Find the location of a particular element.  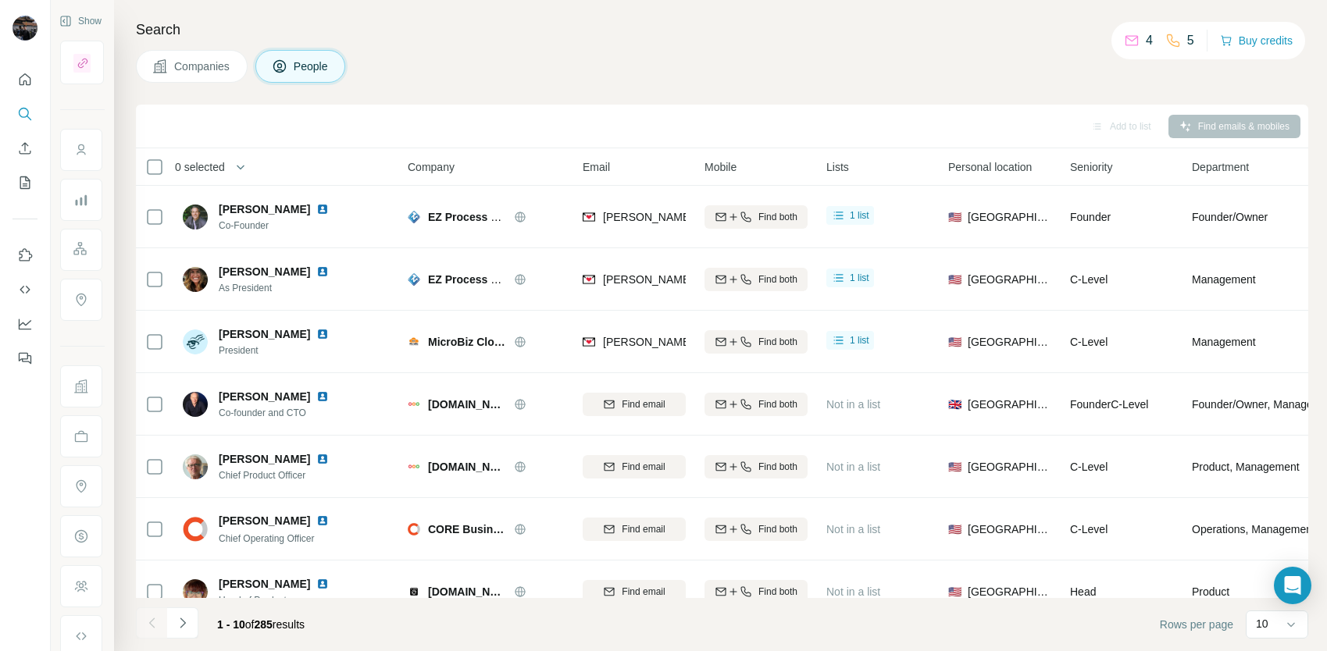

div: Open Intercom Messenger is located at coordinates (1293, 586).